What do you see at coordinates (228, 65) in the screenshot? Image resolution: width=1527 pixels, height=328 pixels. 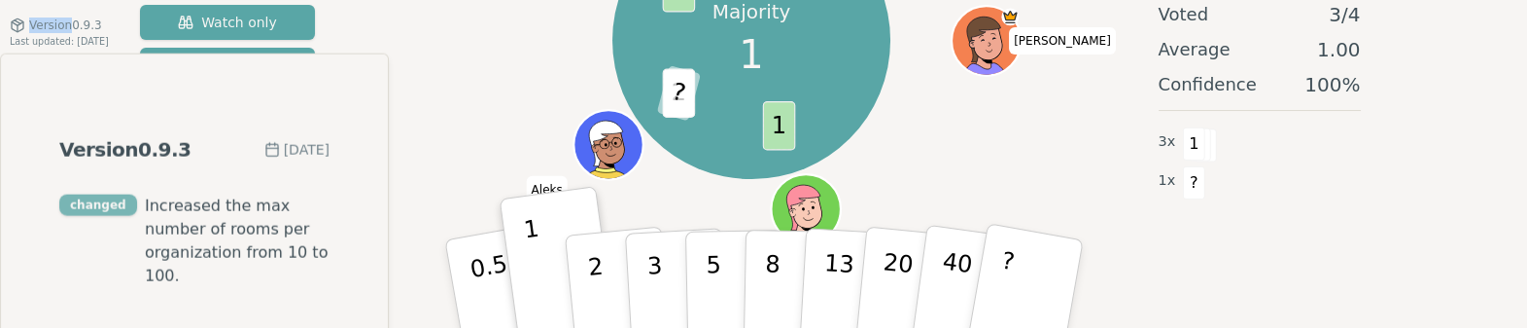 I see `button: Change Avatar` at bounding box center [228, 65].